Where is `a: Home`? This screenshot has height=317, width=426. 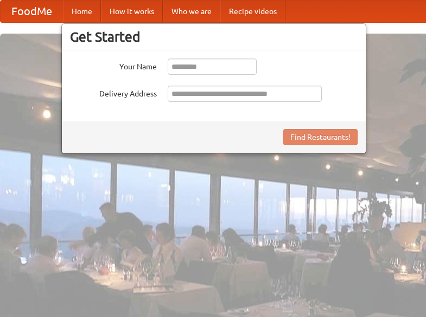 a: Home is located at coordinates (82, 11).